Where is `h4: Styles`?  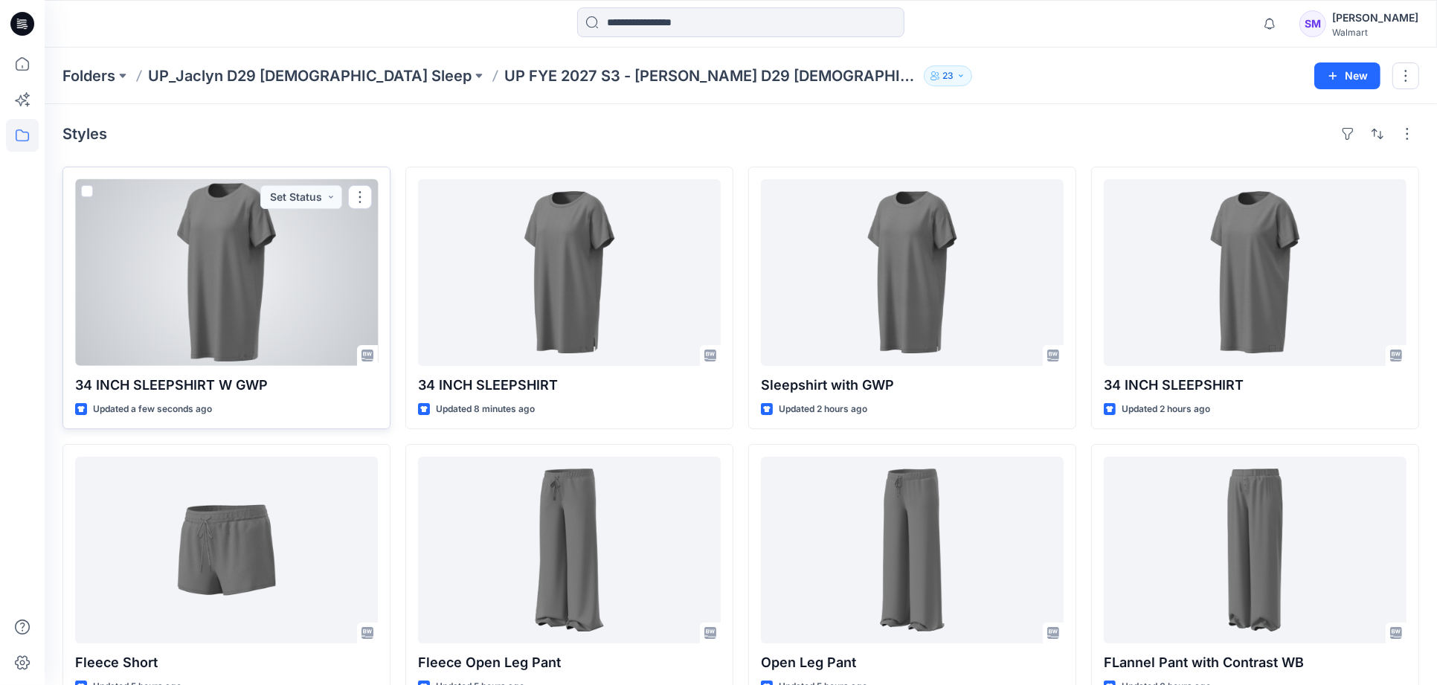 h4: Styles is located at coordinates (85, 134).